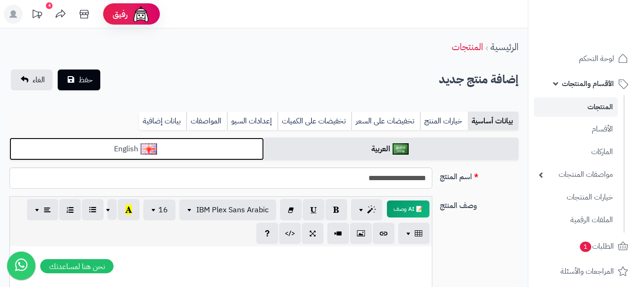 The width and height of the screenshot is (639, 287). Describe the element at coordinates (478, 79) in the screenshot. I see `h2: إضافة منتج جديد` at that location.